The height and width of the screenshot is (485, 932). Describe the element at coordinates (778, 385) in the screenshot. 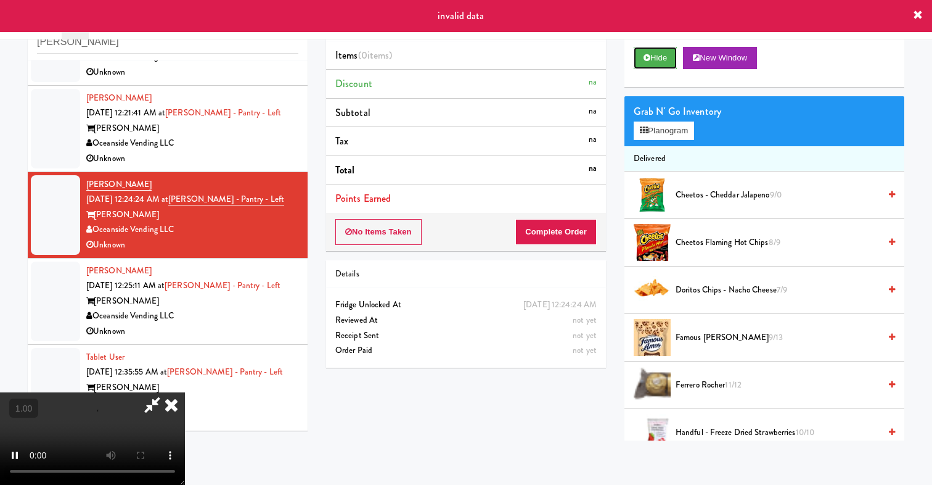

I see `span: Ferrero Rocher` at that location.